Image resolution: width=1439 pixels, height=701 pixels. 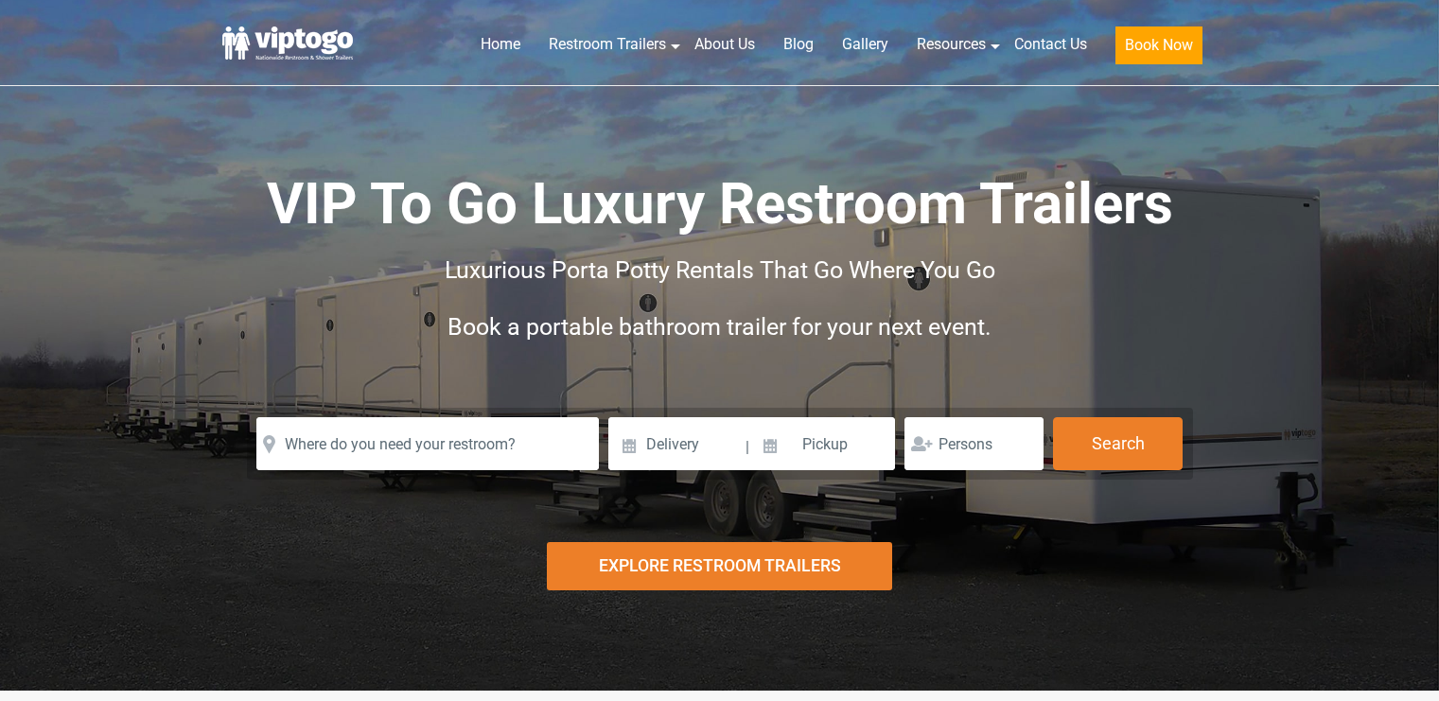 I want to click on span: Book a portable bathroom trailer for your next event., so click(x=719, y=326).